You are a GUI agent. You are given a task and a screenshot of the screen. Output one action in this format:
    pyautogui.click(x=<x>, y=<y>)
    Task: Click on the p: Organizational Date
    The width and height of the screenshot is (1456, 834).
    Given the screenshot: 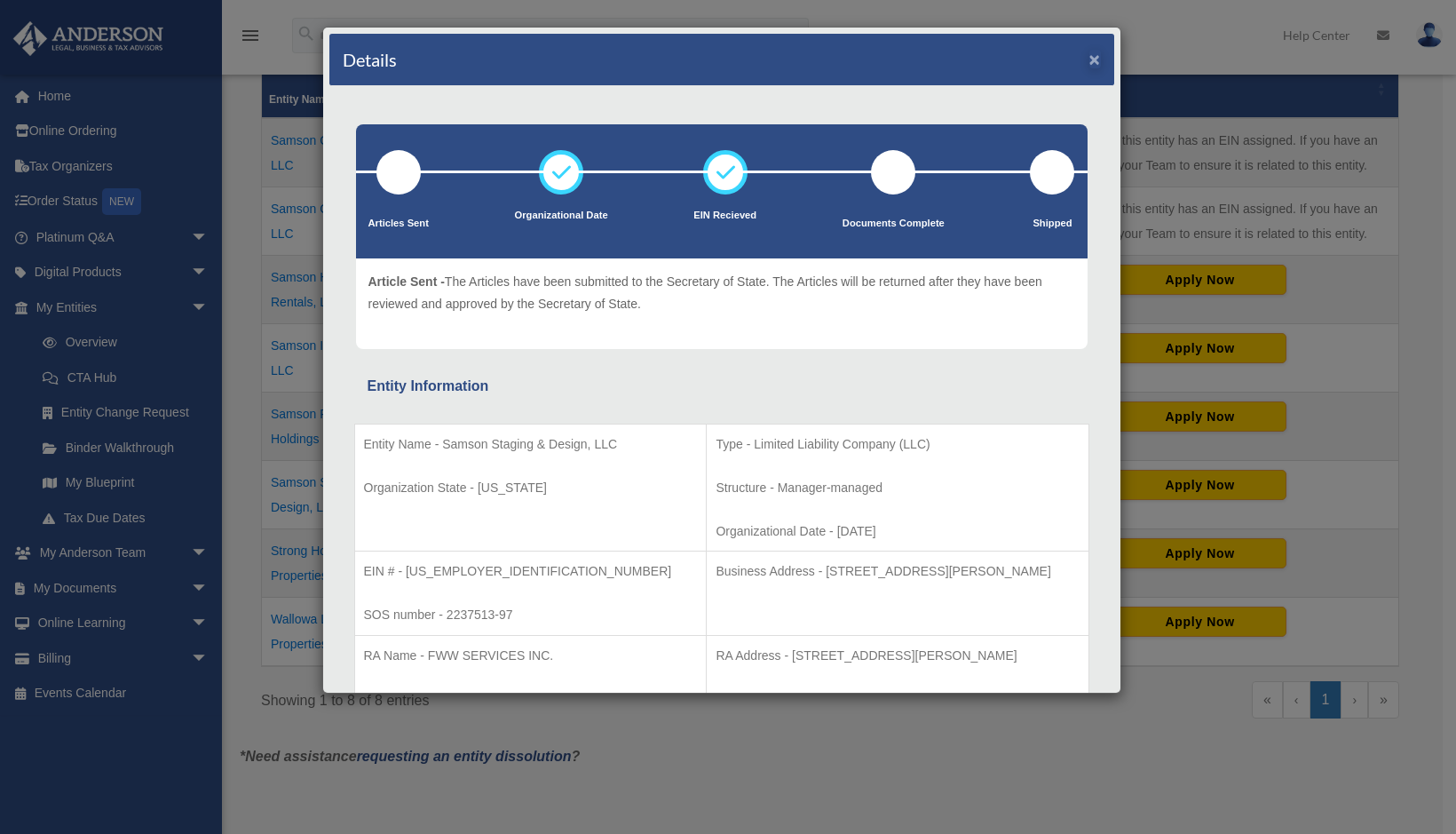 What is the action you would take?
    pyautogui.click(x=561, y=216)
    